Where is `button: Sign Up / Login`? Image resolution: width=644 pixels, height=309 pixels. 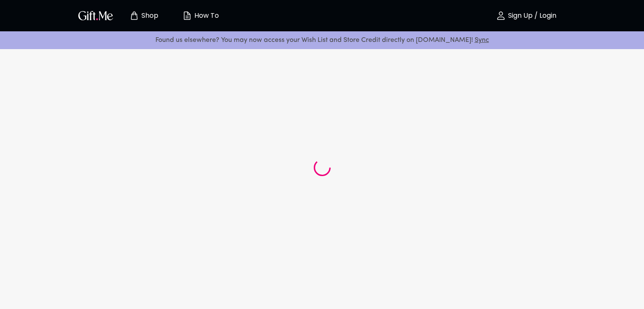
button: Sign Up / Login is located at coordinates (526, 16).